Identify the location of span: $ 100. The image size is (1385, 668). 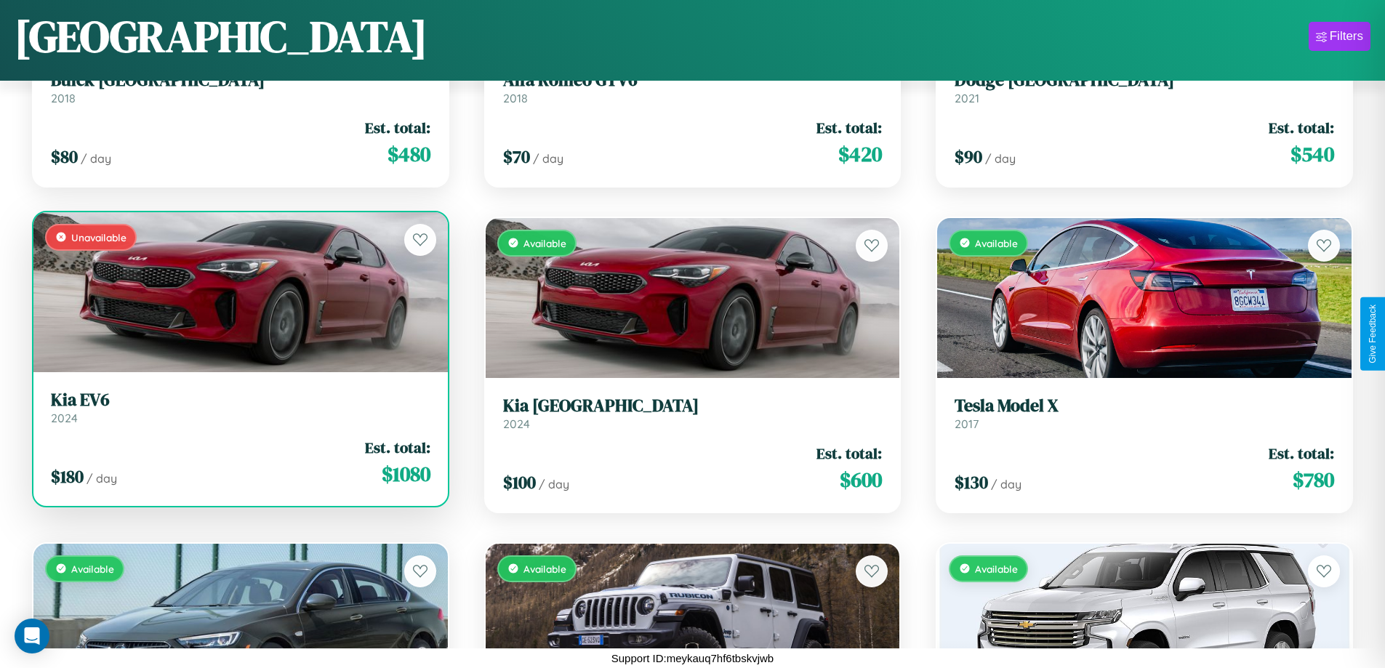
(519, 482).